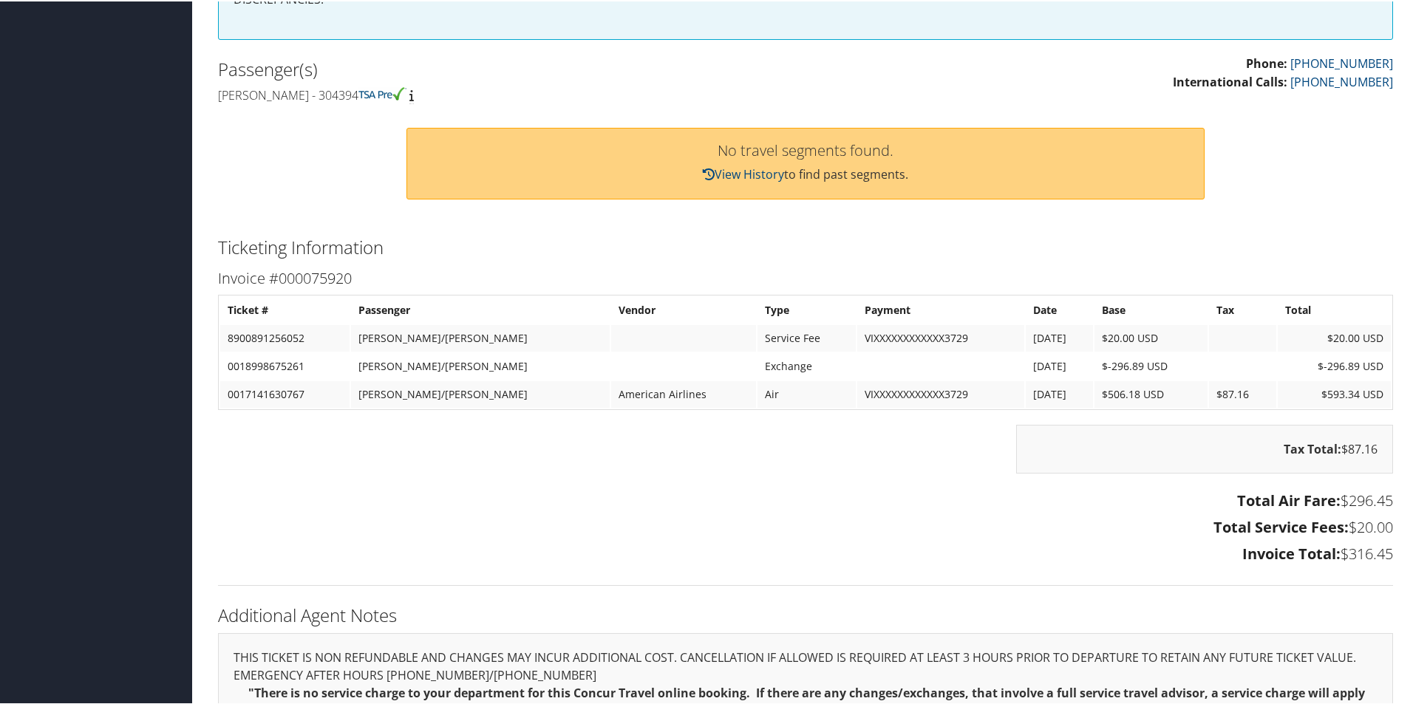 The height and width of the screenshot is (704, 1413). I want to click on h3: $296.45, so click(806, 500).